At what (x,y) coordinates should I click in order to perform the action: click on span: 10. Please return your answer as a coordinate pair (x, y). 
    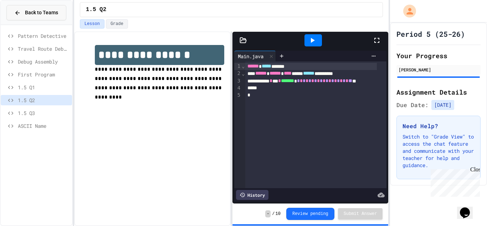
    Looking at the image, I should click on (278, 213).